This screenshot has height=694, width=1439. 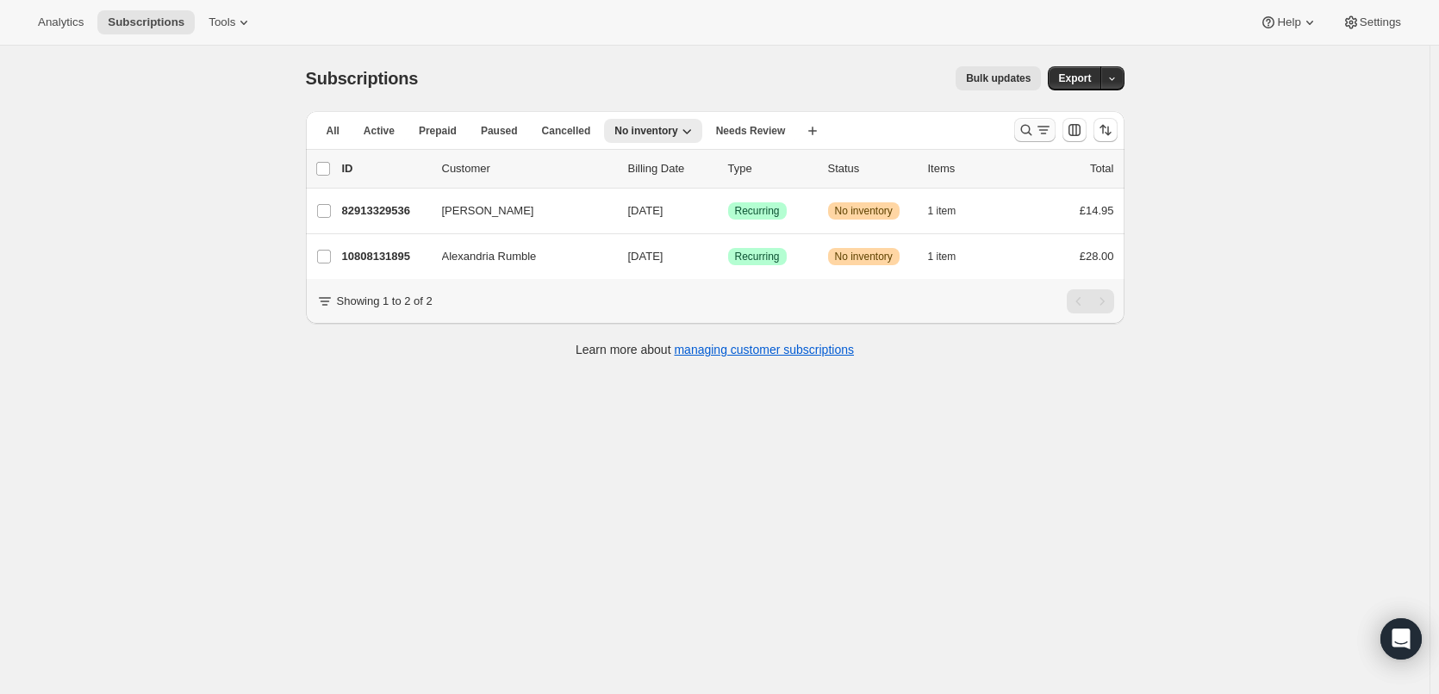 I want to click on p: Showing 1 to 2 of 2, so click(x=384, y=302).